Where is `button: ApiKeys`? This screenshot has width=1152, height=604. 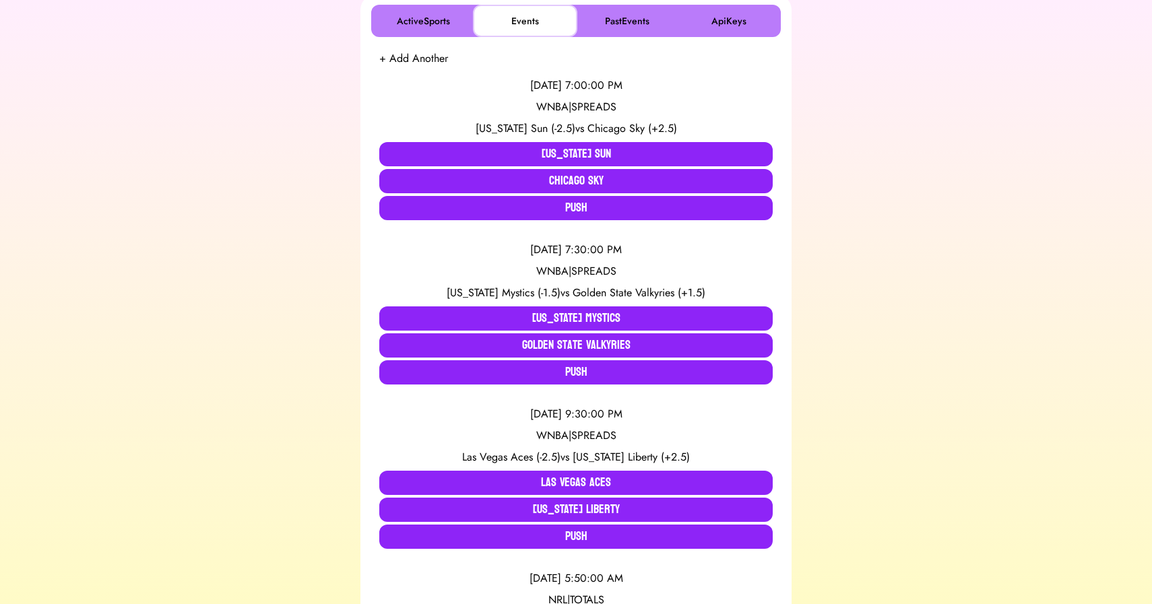
button: ApiKeys is located at coordinates (728, 21).